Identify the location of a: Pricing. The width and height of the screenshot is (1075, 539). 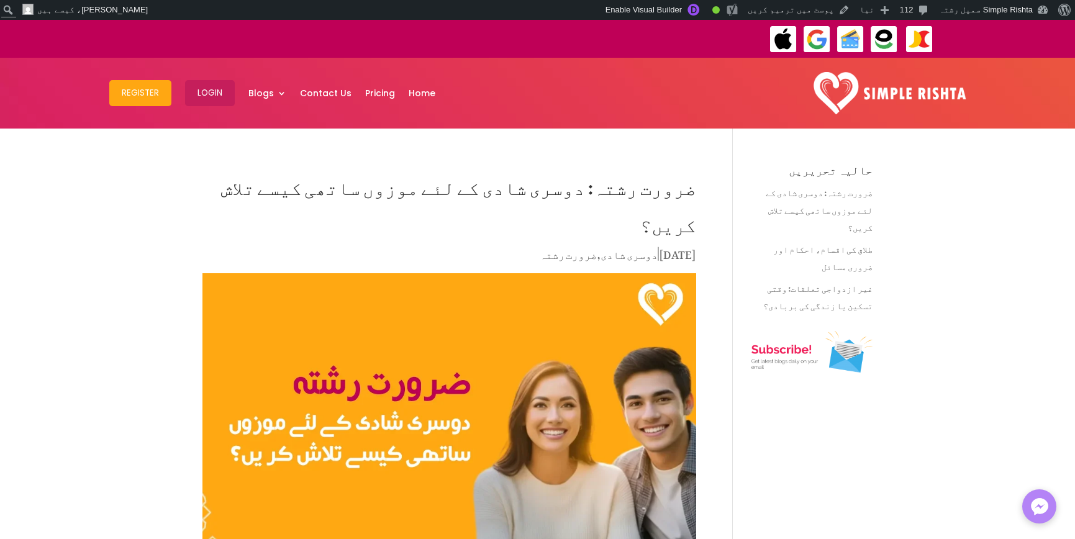
(380, 93).